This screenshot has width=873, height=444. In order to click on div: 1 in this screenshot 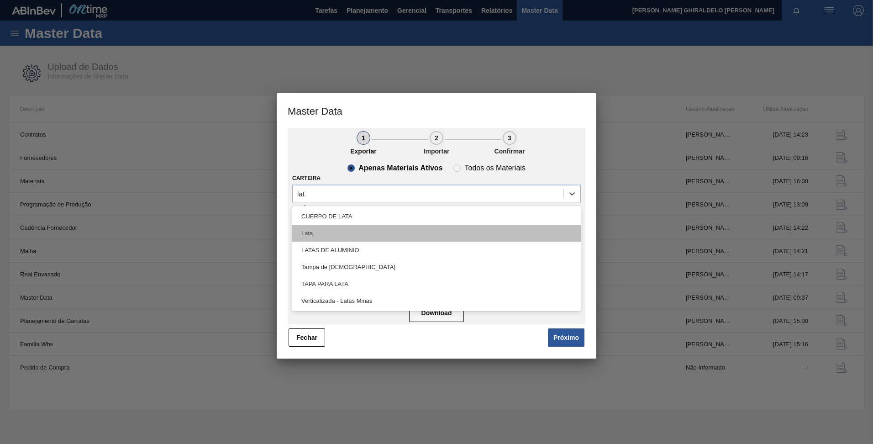, I will do `click(364, 138)`.